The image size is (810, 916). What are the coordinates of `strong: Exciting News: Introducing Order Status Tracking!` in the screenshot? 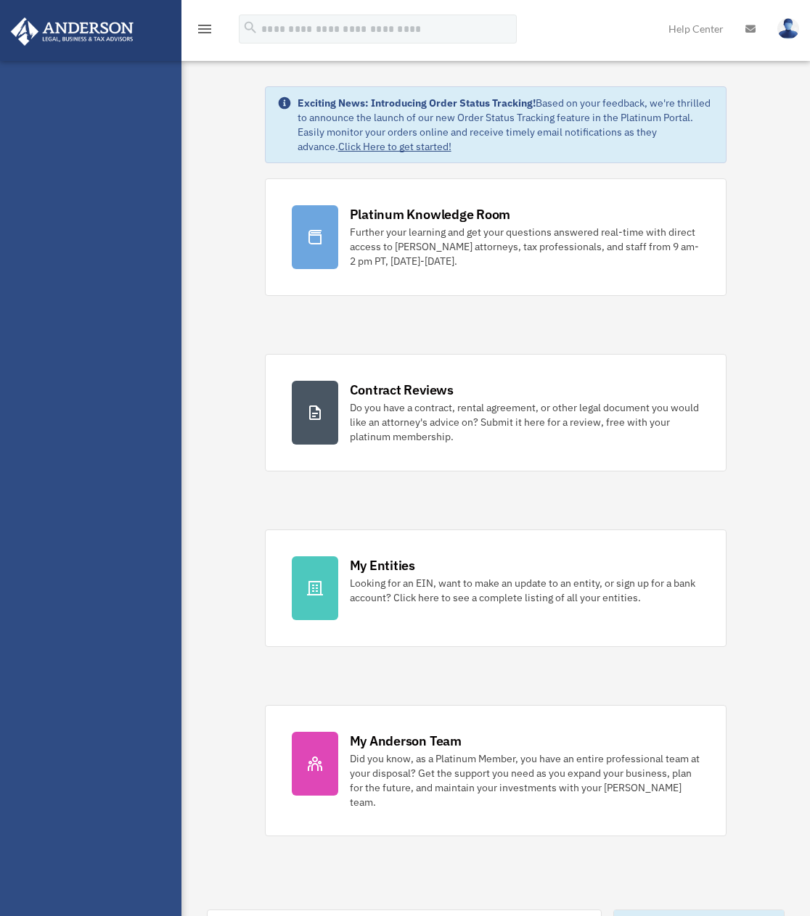 It's located at (416, 103).